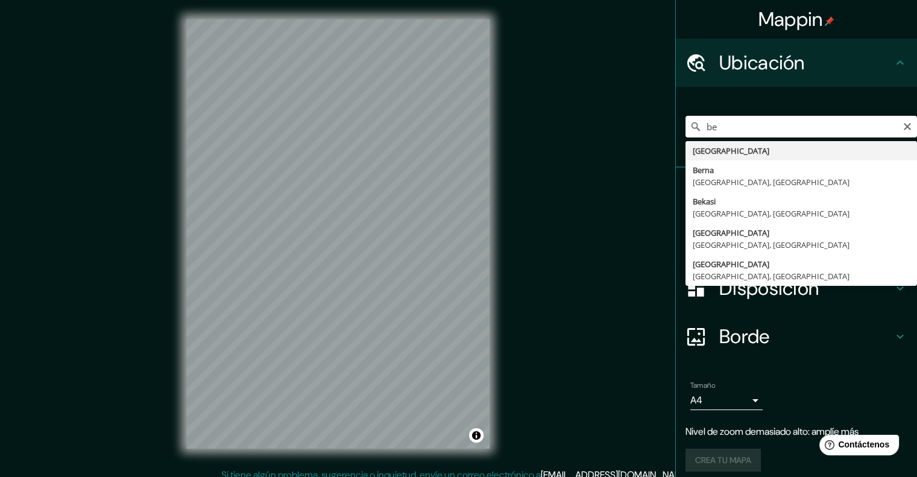  I want to click on div: A4, so click(726, 400).